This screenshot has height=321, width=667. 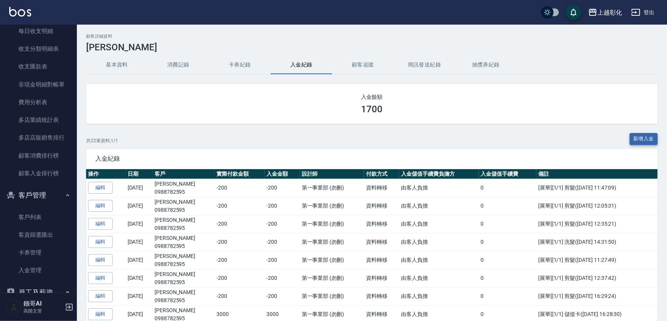 What do you see at coordinates (20, 12) in the screenshot?
I see `img: Logo` at bounding box center [20, 12].